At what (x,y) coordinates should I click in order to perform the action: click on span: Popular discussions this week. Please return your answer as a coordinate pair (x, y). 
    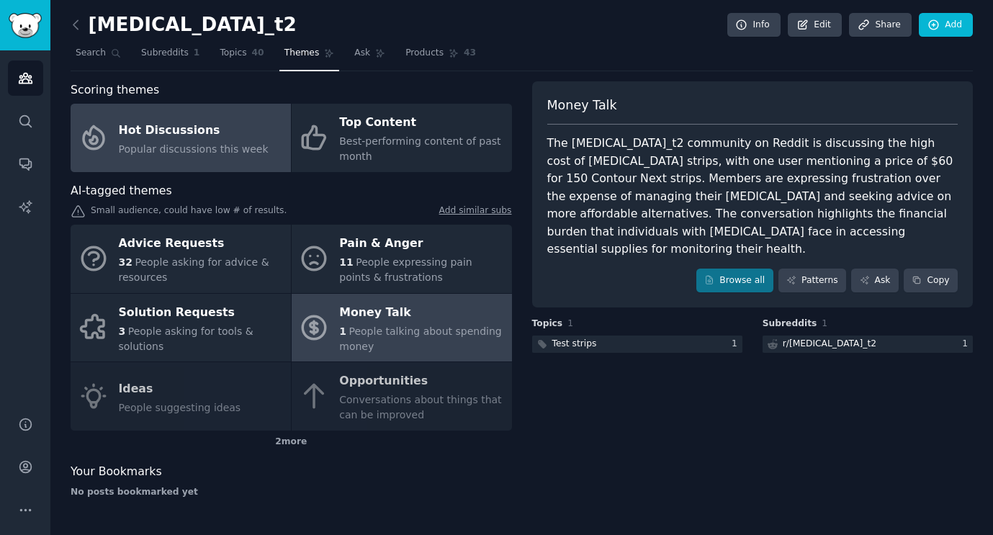
    Looking at the image, I should click on (194, 149).